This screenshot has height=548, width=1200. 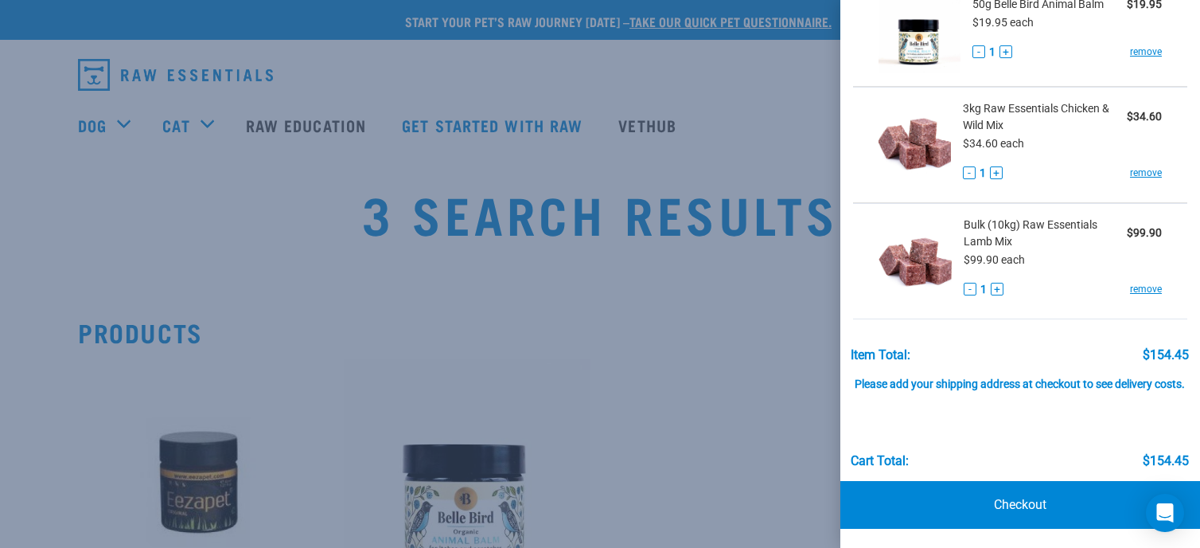 I want to click on div: Cart total:, so click(x=879, y=461).